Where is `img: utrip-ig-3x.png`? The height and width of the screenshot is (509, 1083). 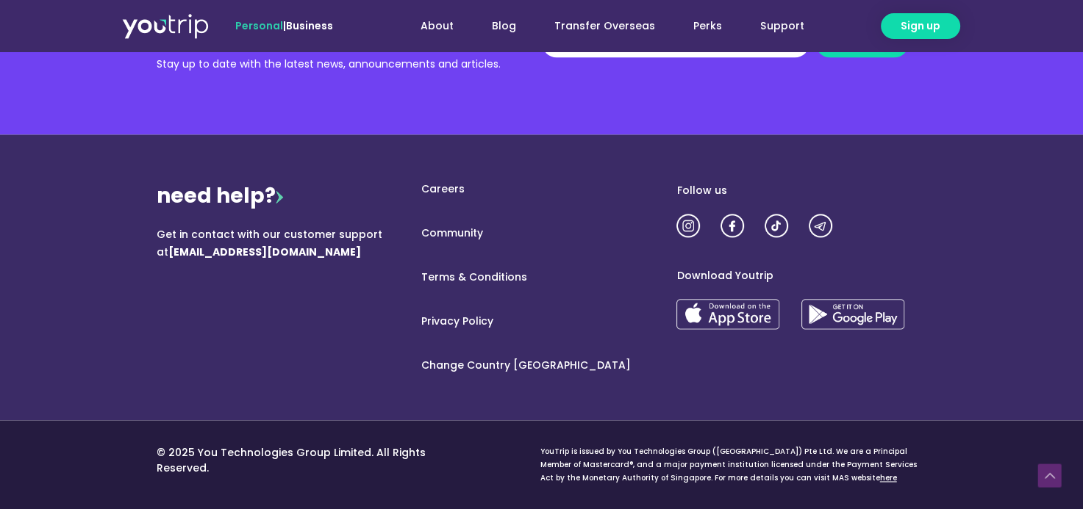
img: utrip-ig-3x.png is located at coordinates (688, 226).